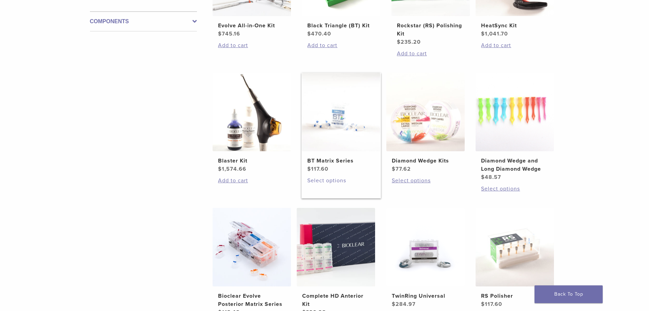 The width and height of the screenshot is (649, 311). I want to click on bdi: 284.97, so click(404, 304).